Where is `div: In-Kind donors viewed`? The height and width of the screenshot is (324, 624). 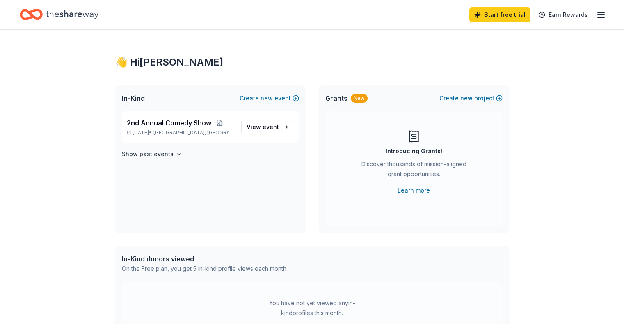
div: In-Kind donors viewed is located at coordinates (205, 259).